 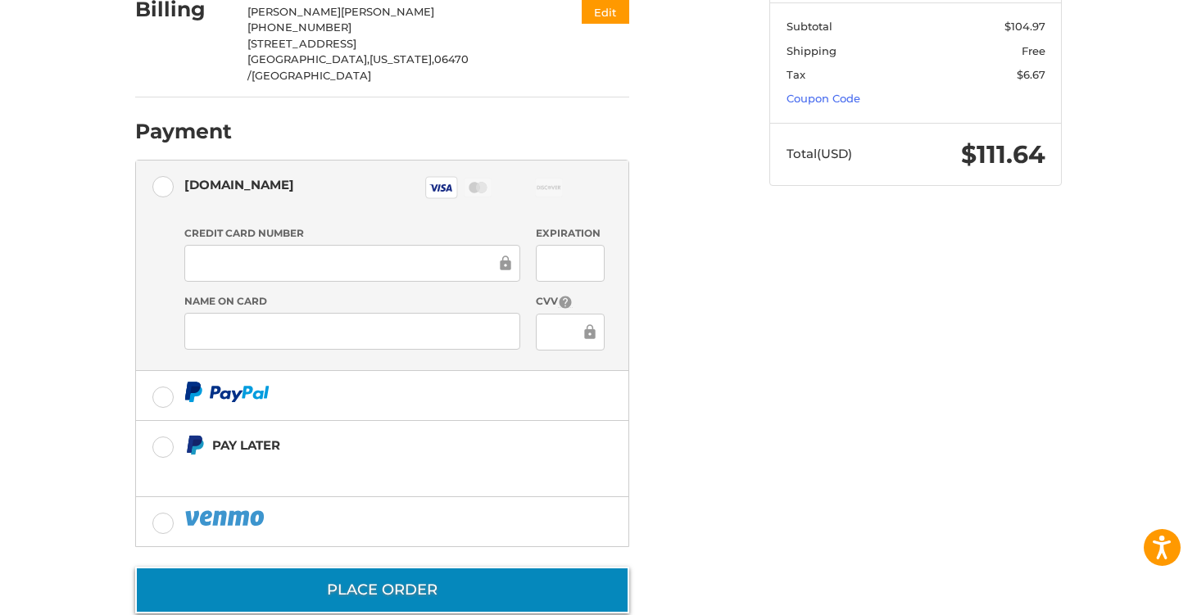 I want to click on span: $111.64, so click(x=1003, y=154).